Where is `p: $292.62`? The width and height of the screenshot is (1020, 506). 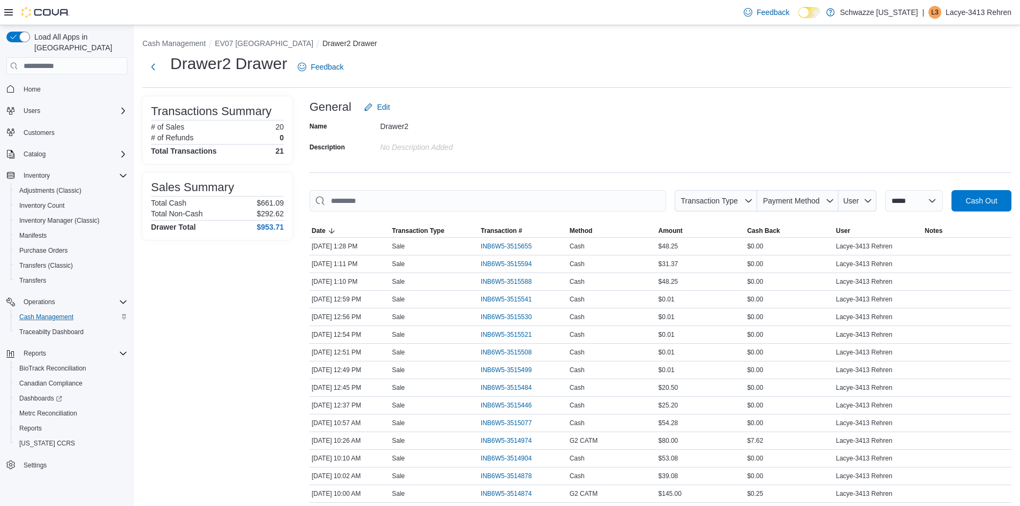
p: $292.62 is located at coordinates (270, 214).